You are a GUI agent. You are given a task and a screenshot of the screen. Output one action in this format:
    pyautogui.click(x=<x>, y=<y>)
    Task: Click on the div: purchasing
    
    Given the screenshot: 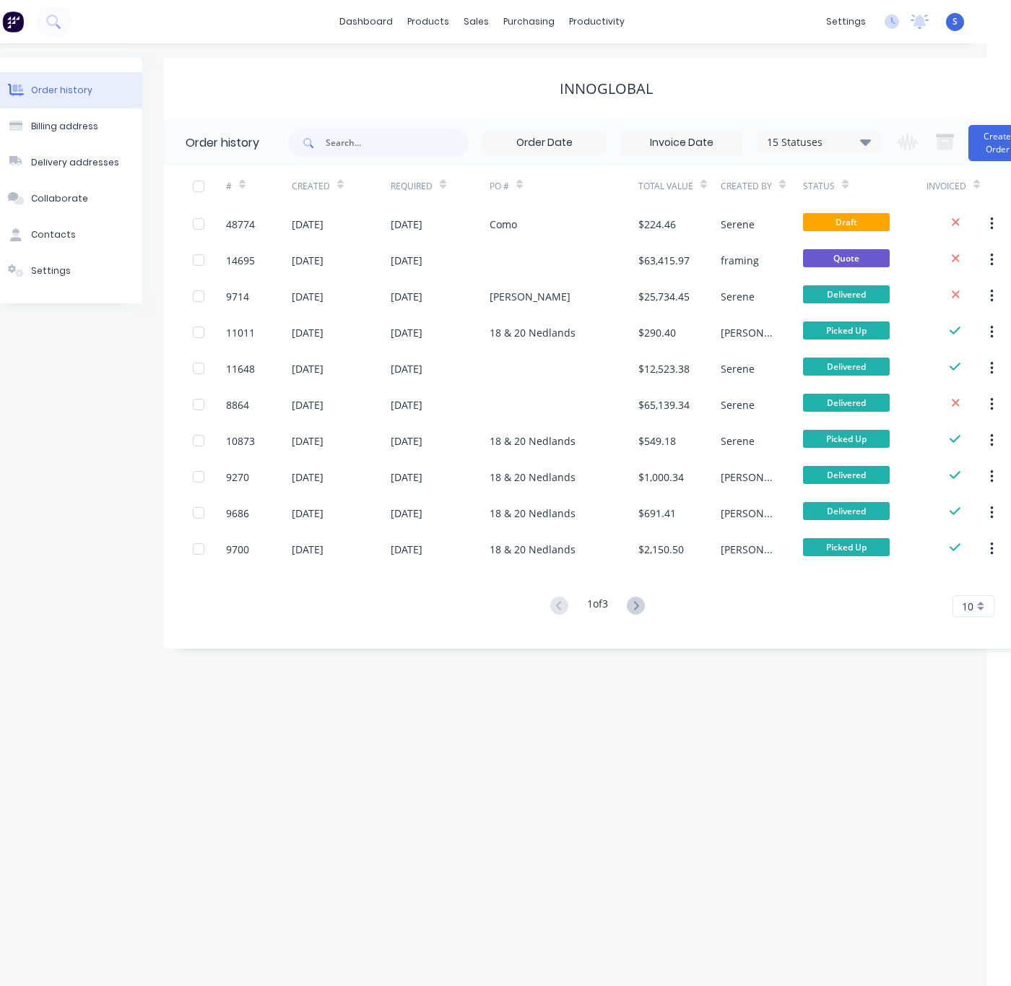 What is the action you would take?
    pyautogui.click(x=528, y=22)
    